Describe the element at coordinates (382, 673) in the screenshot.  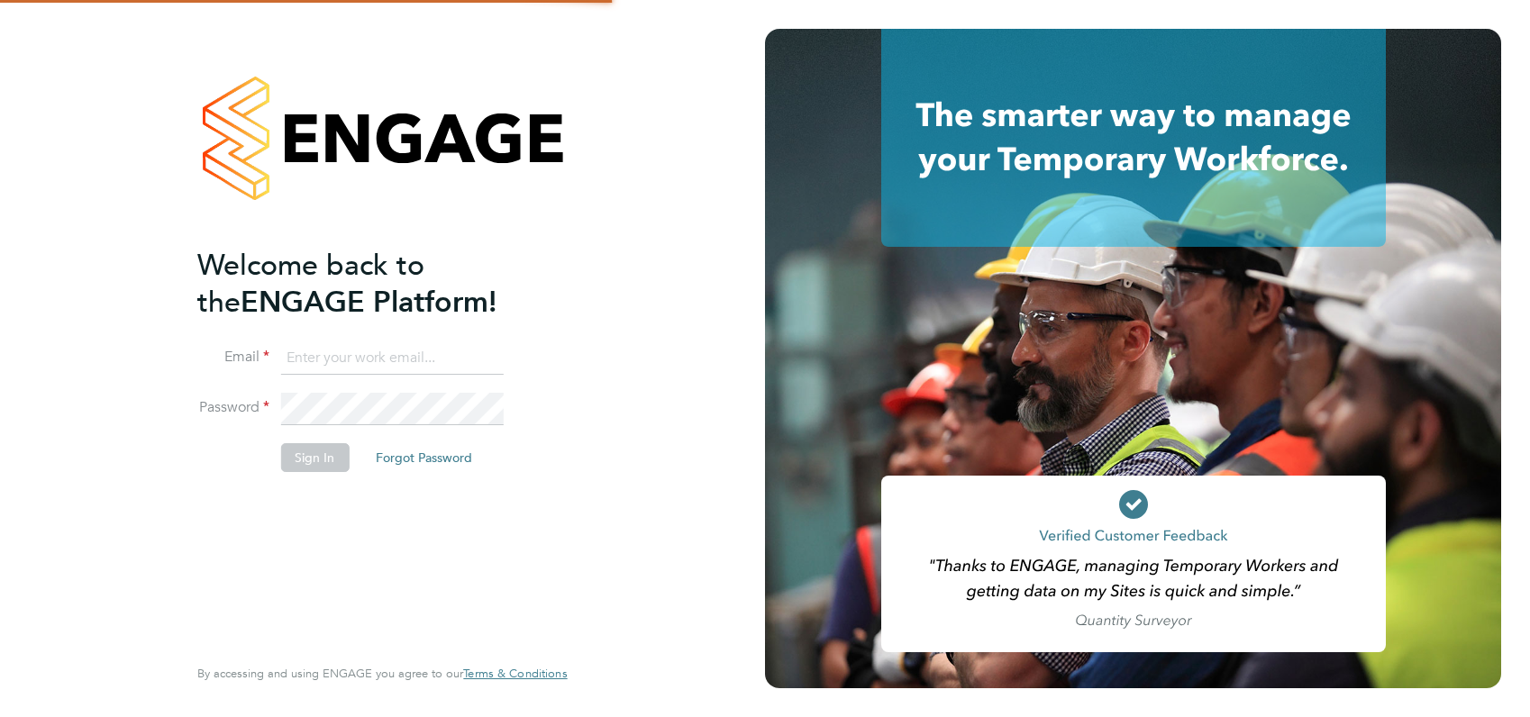
I see `span: By accessing and using ENGAGE you agree to our` at that location.